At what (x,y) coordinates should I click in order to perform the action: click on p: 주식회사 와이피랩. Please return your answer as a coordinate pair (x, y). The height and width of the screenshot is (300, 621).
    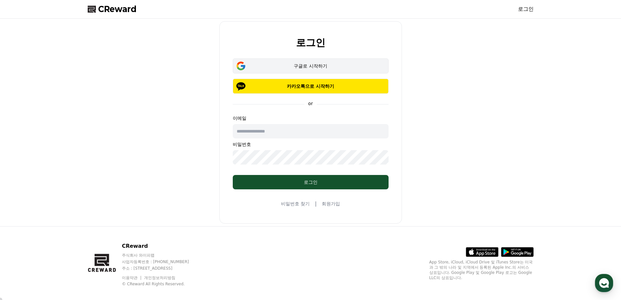
    Looking at the image, I should click on (162, 255).